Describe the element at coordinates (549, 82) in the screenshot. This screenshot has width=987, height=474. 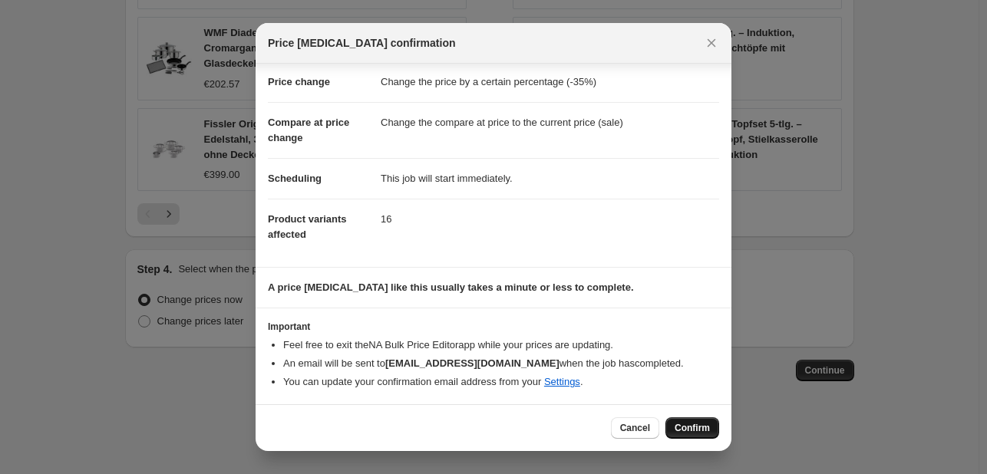
I see `dd: Change the price by a certain percentage (-35%)` at that location.